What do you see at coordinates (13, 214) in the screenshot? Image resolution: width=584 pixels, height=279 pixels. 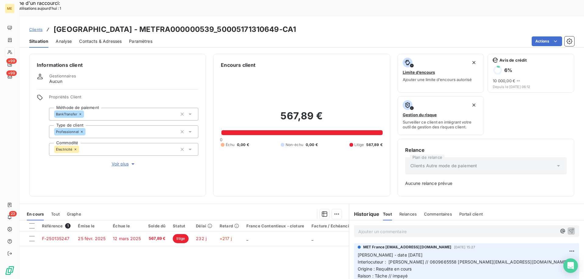 I see `span: 23` at bounding box center [13, 214].